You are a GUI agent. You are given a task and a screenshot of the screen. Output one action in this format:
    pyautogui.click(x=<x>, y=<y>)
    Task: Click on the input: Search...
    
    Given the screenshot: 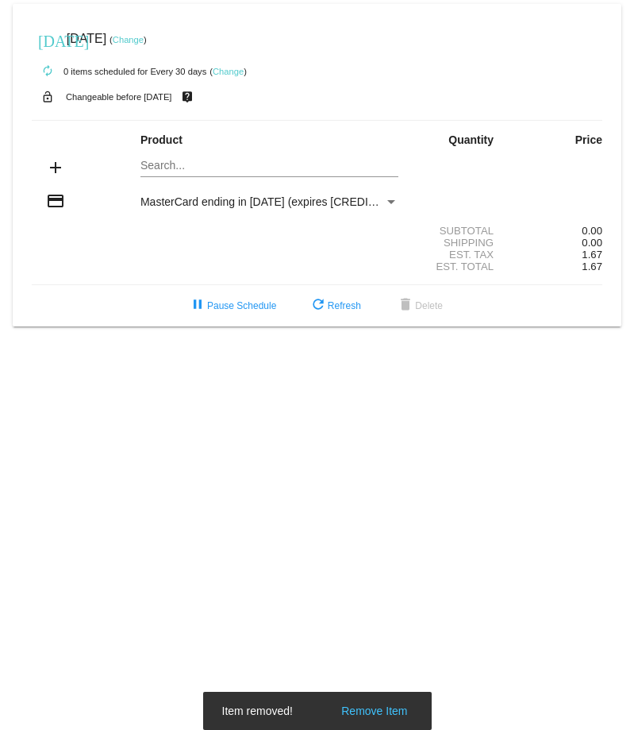 What is the action you would take?
    pyautogui.click(x=269, y=166)
    